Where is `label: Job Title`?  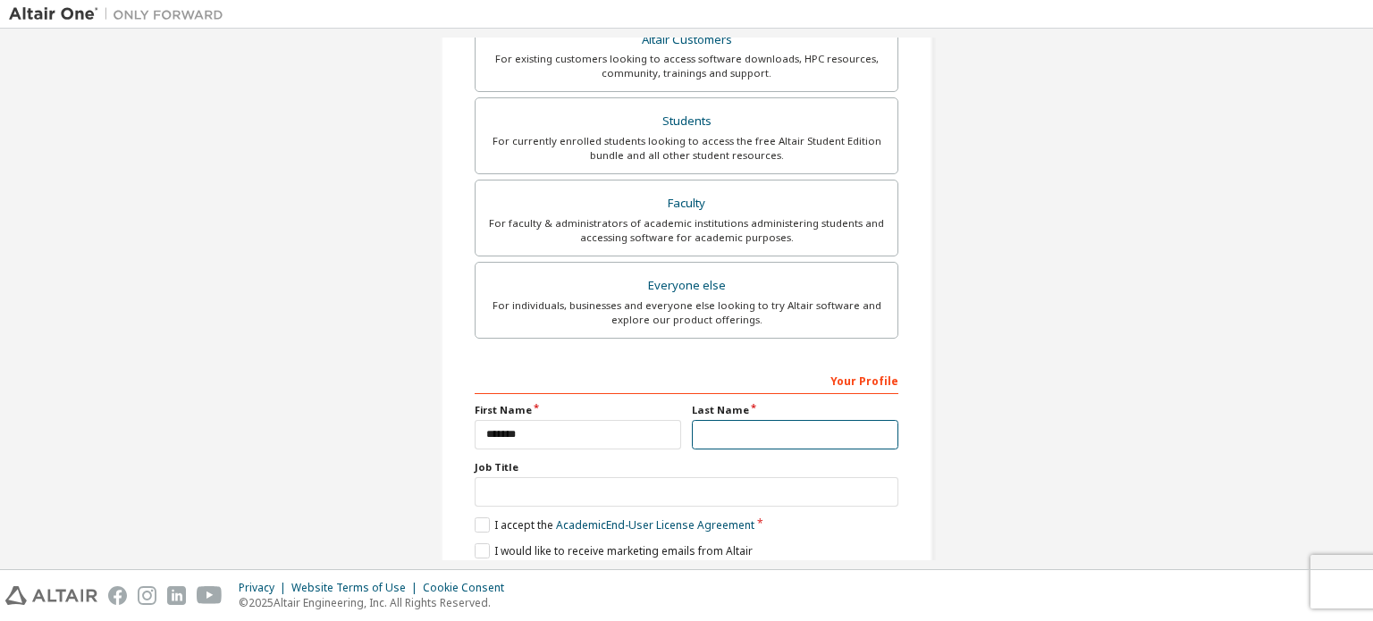
label: Job Title is located at coordinates (687, 468).